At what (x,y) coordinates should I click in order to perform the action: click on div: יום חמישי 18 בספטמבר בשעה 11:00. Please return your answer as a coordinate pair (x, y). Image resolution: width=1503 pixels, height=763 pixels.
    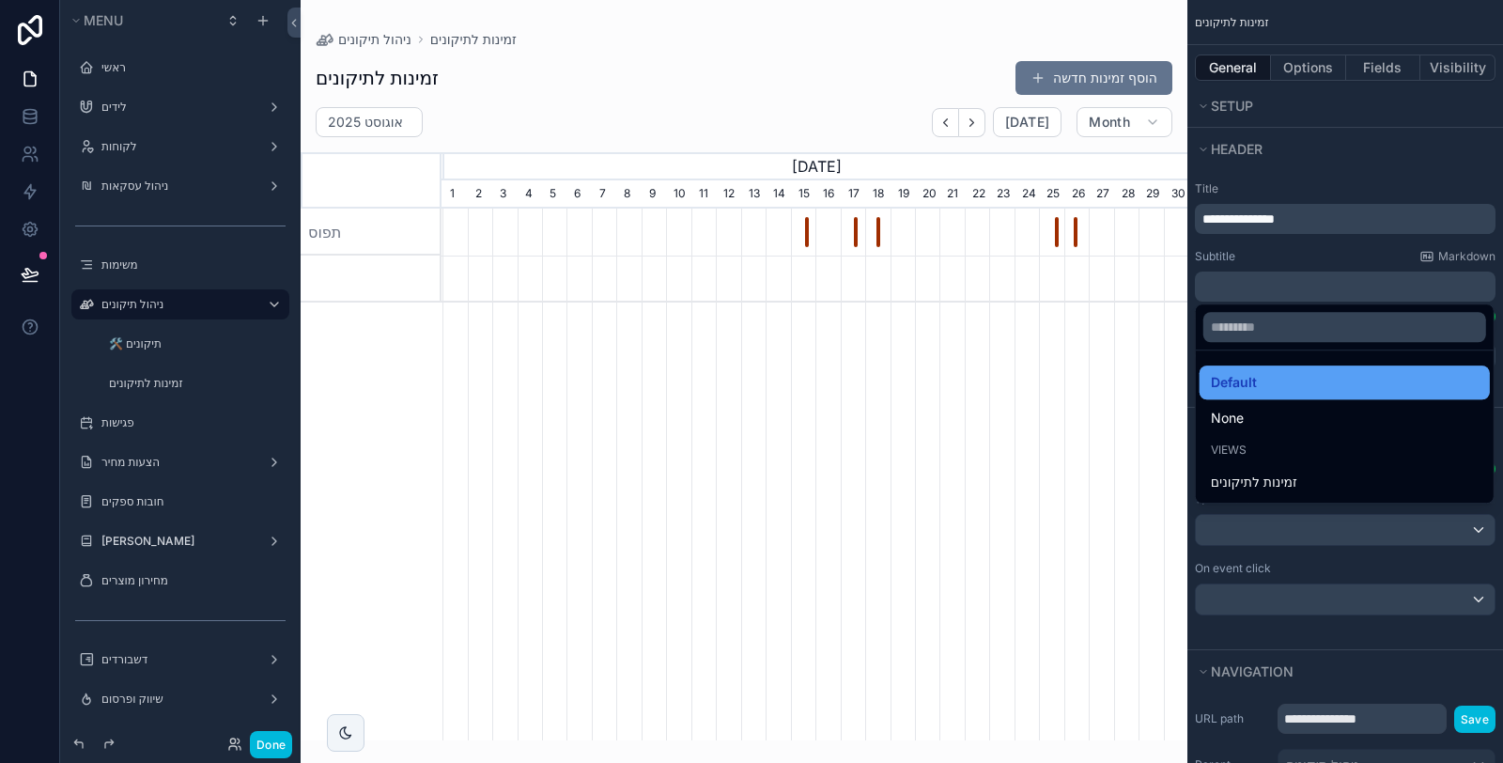
    Looking at the image, I should click on (878, 232).